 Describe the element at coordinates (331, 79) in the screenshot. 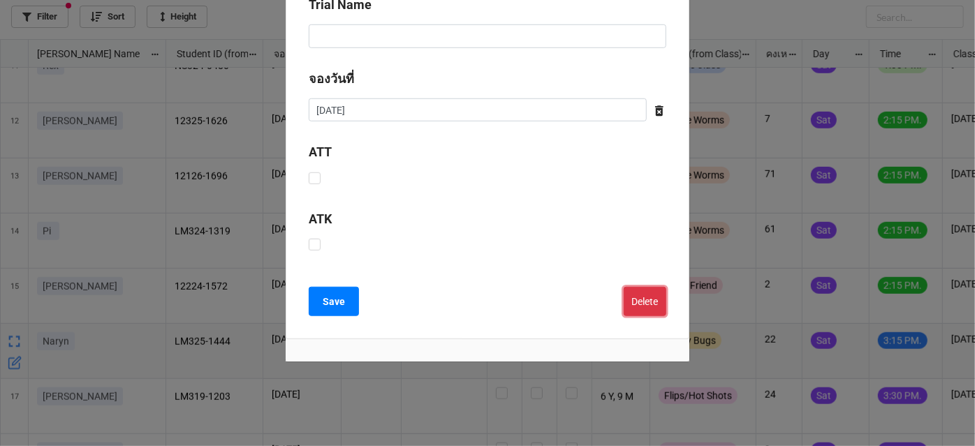

I see `label: จองวันที่` at that location.